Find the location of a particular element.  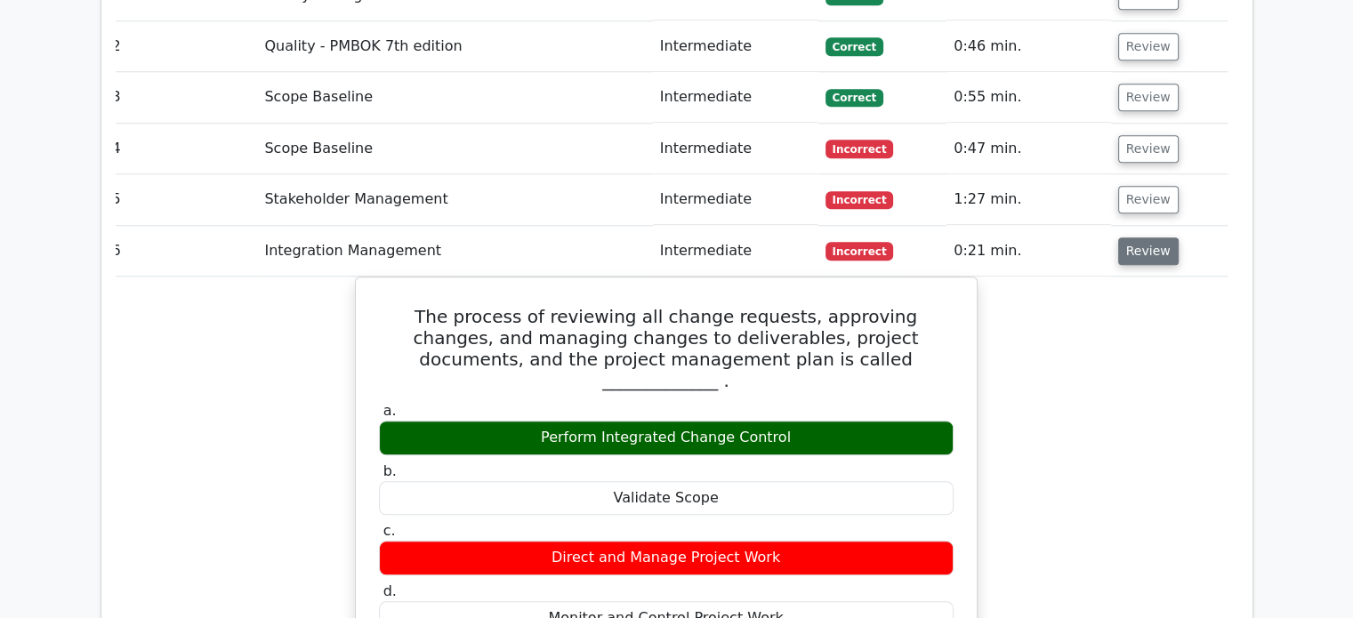

td: 5 is located at coordinates (181, 199).